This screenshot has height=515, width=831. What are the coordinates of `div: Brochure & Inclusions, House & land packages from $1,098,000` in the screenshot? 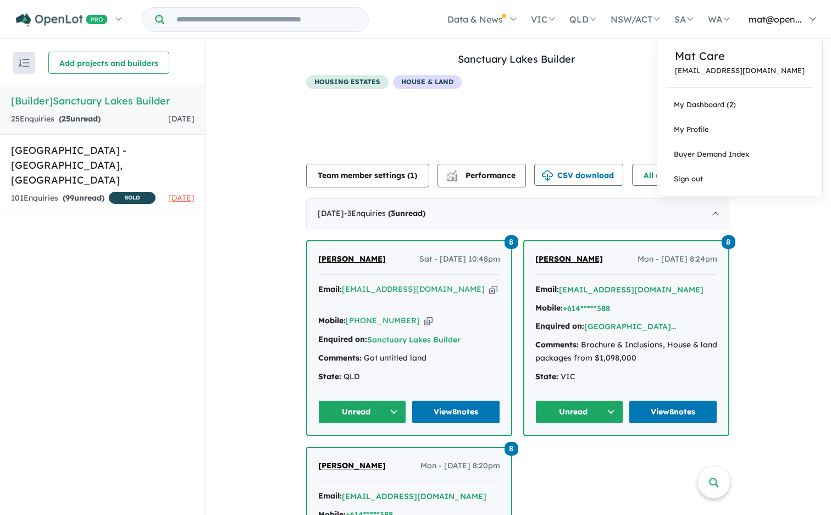 It's located at (626, 352).